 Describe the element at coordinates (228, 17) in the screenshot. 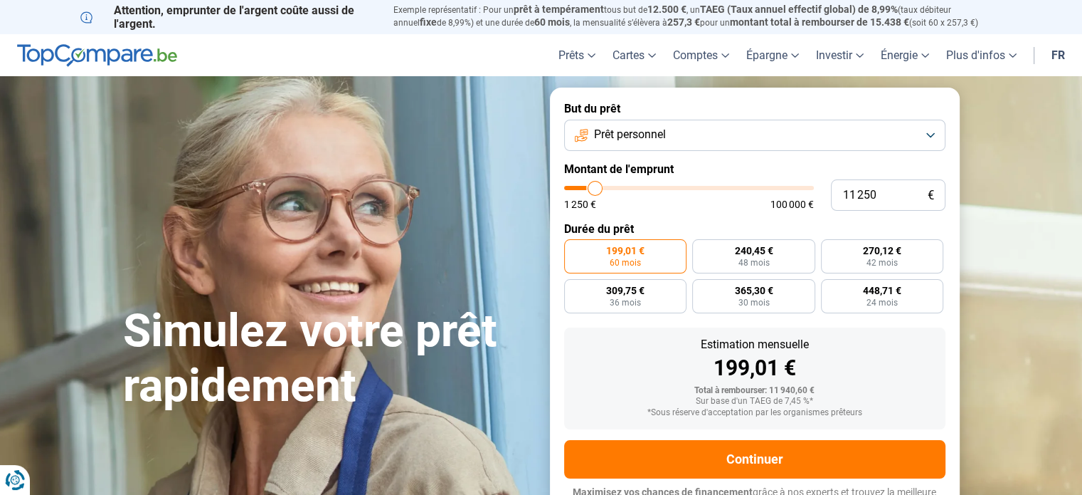

I see `p: Attention, emprunter de l'argent coûte aussi de l'argent.` at that location.